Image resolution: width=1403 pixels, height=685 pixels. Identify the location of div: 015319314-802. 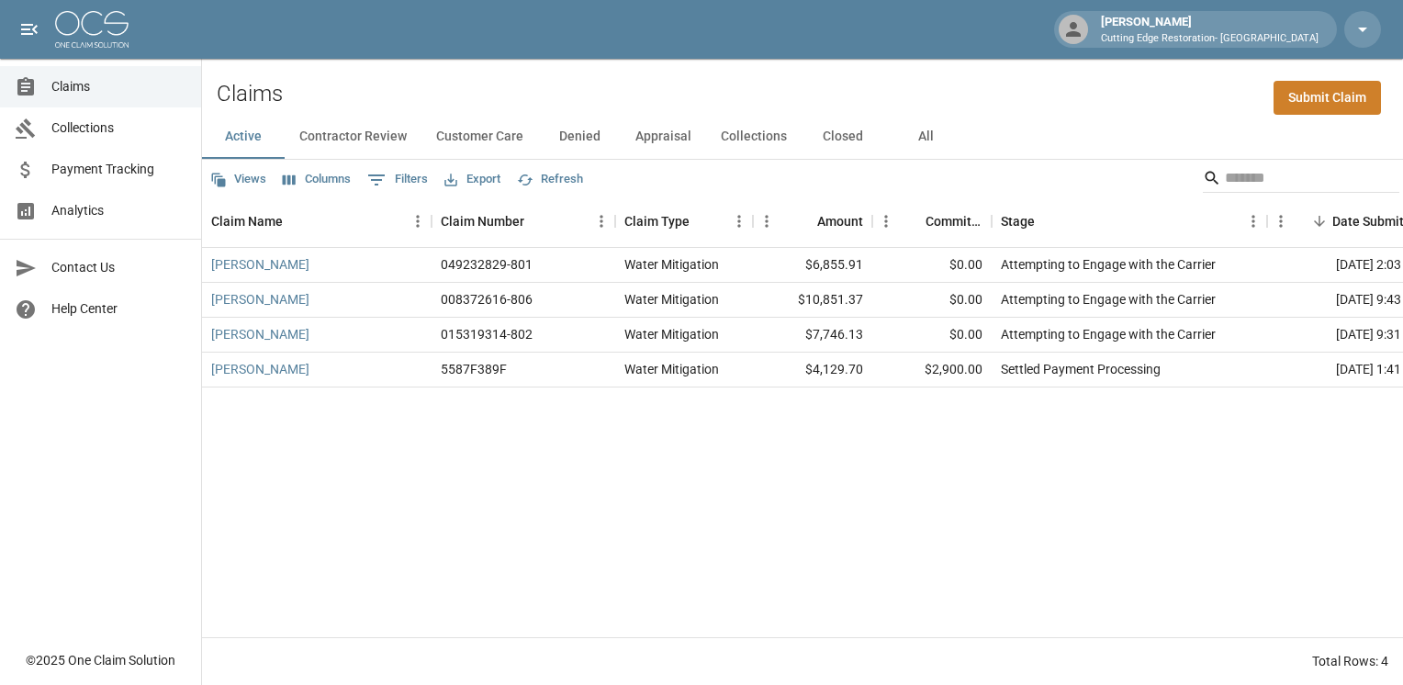
(487, 334).